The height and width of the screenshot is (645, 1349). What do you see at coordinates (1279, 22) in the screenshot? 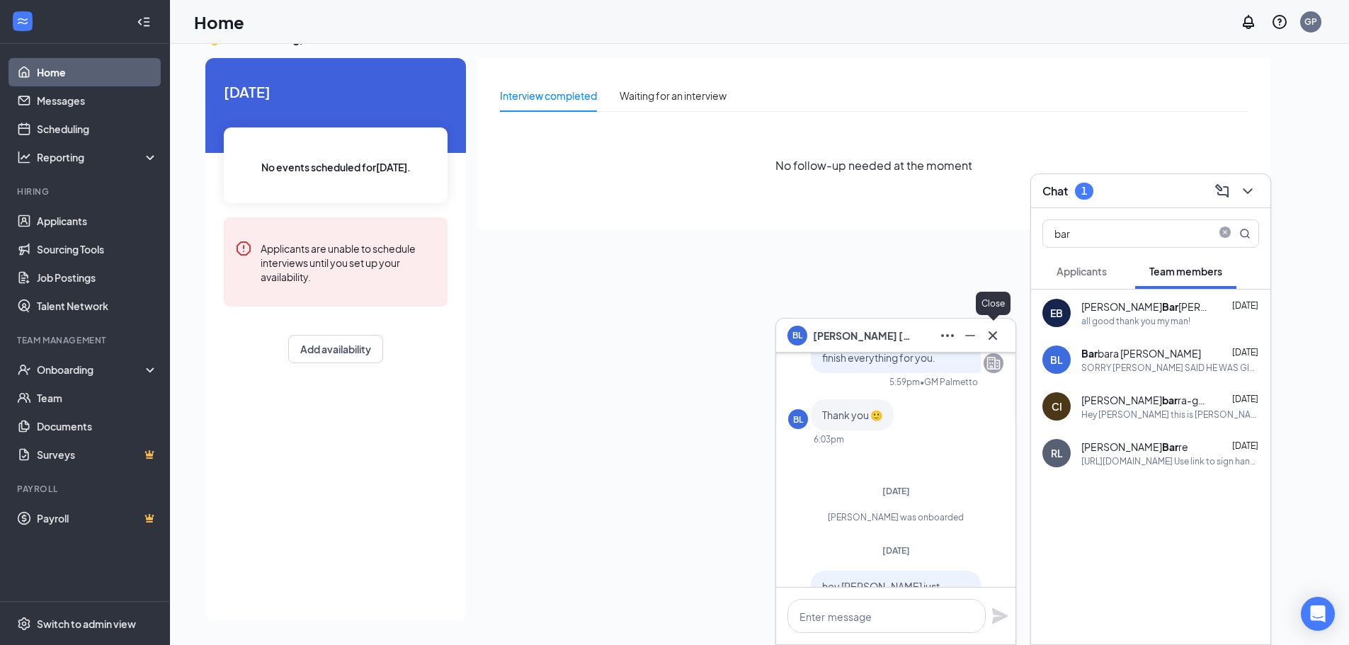
I see `svg: QuestionInfo` at bounding box center [1279, 22].